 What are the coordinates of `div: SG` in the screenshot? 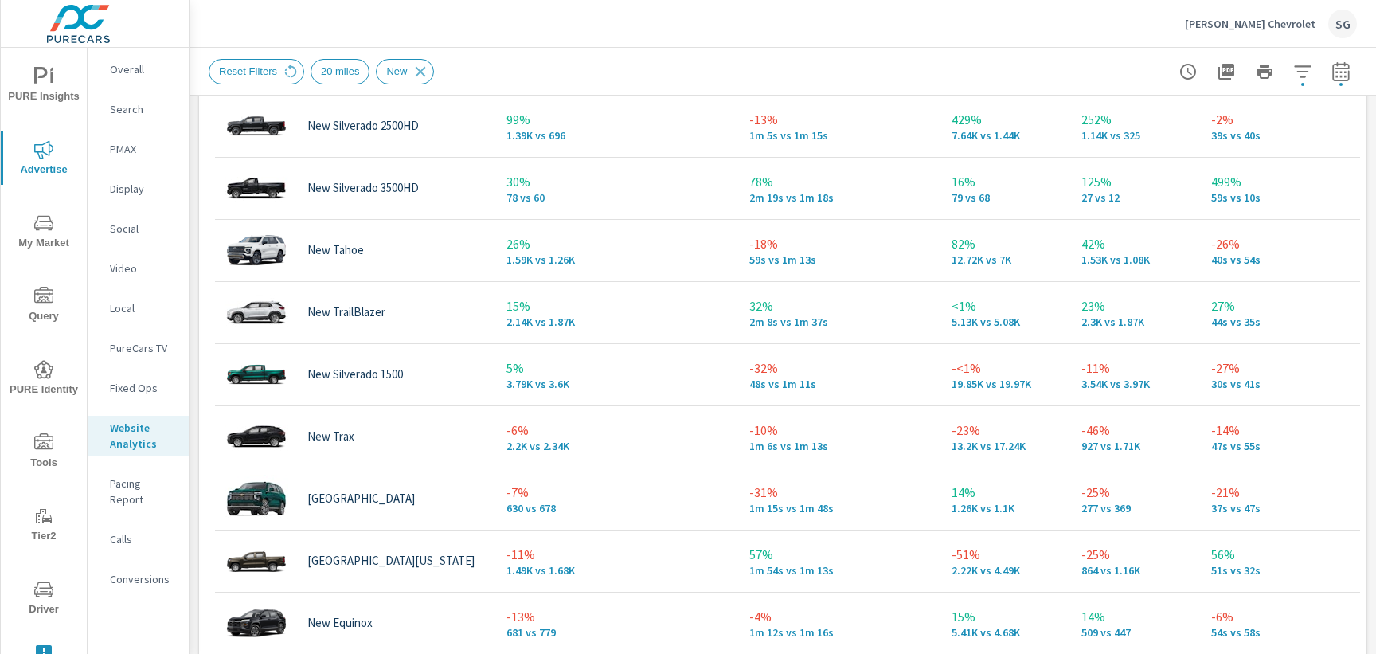 It's located at (1343, 24).